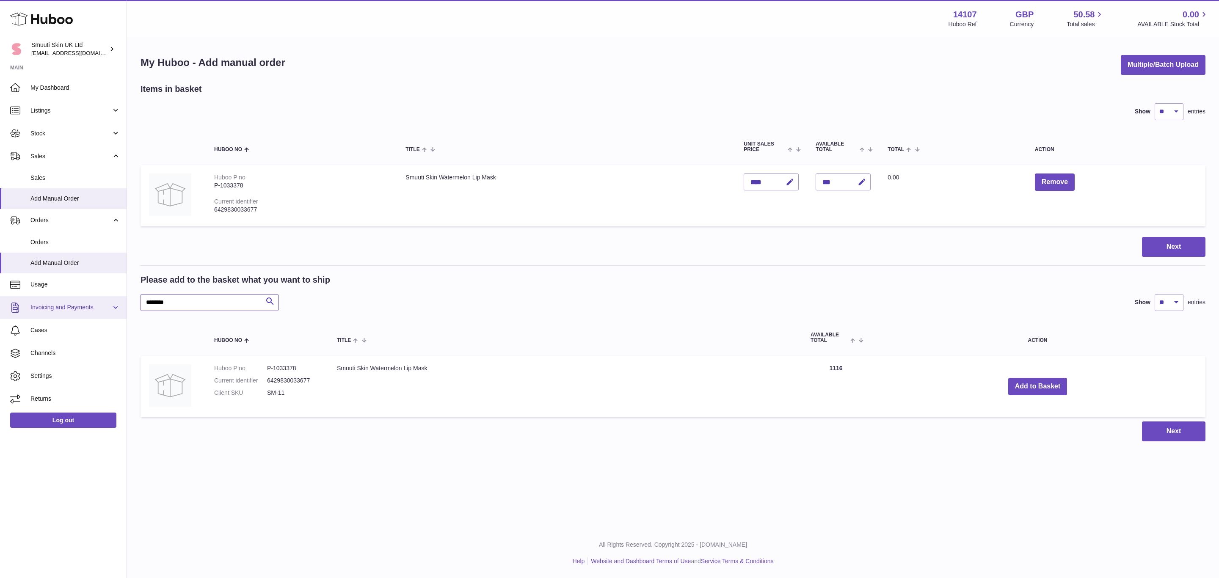 The height and width of the screenshot is (578, 1219). I want to click on a: Website and Dashboard Terms of Use, so click(641, 561).